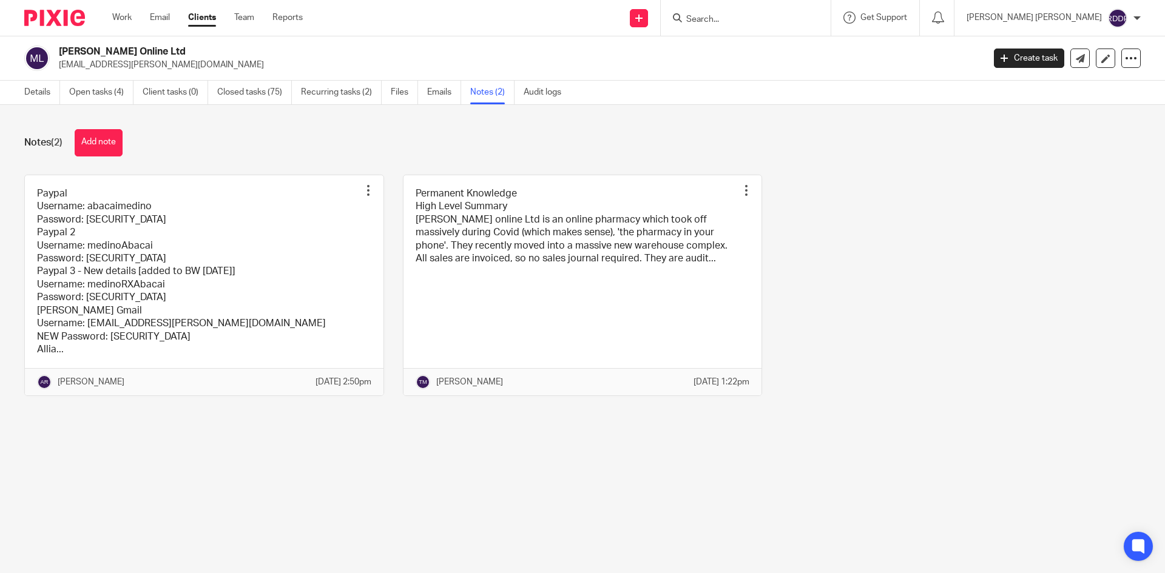  I want to click on span: (2), so click(56, 143).